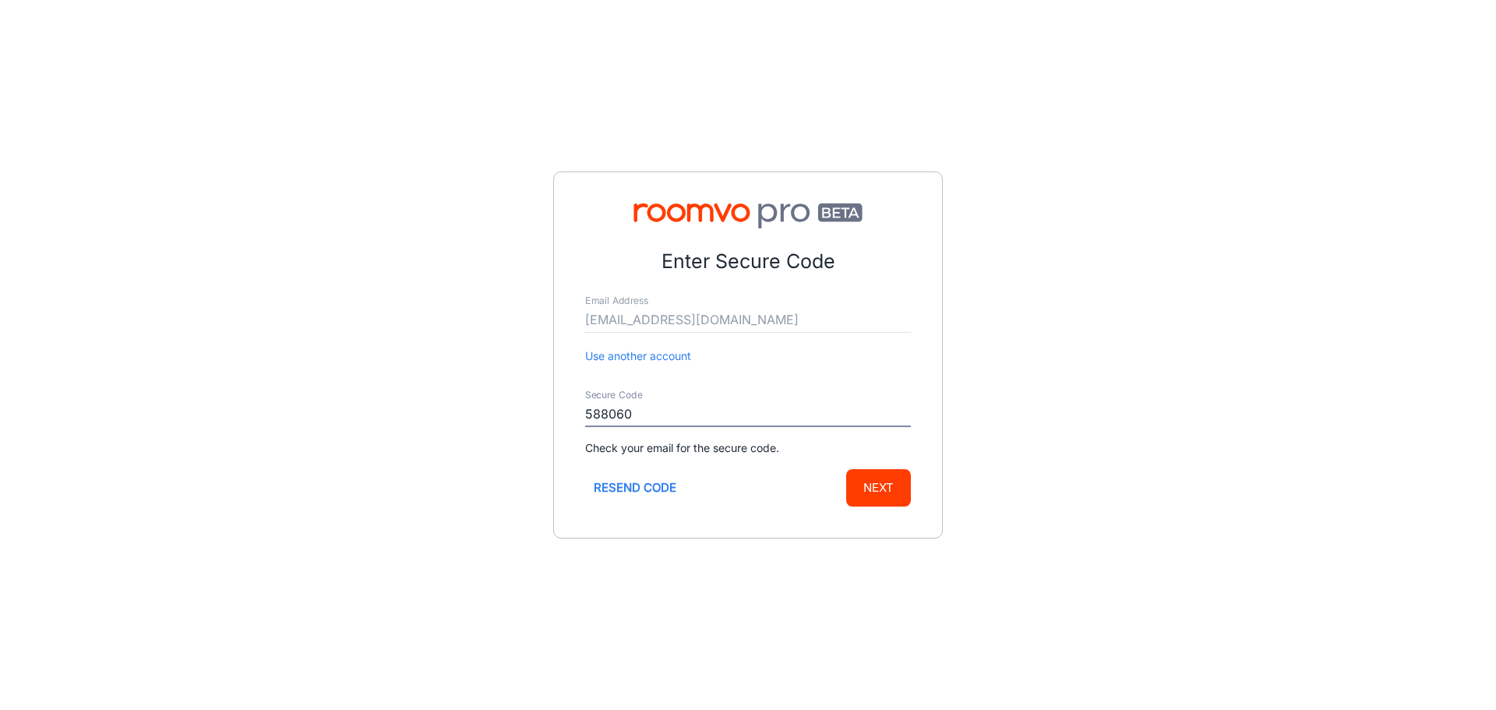 The width and height of the screenshot is (1496, 710). I want to click on input: myname@example.com, so click(748, 320).